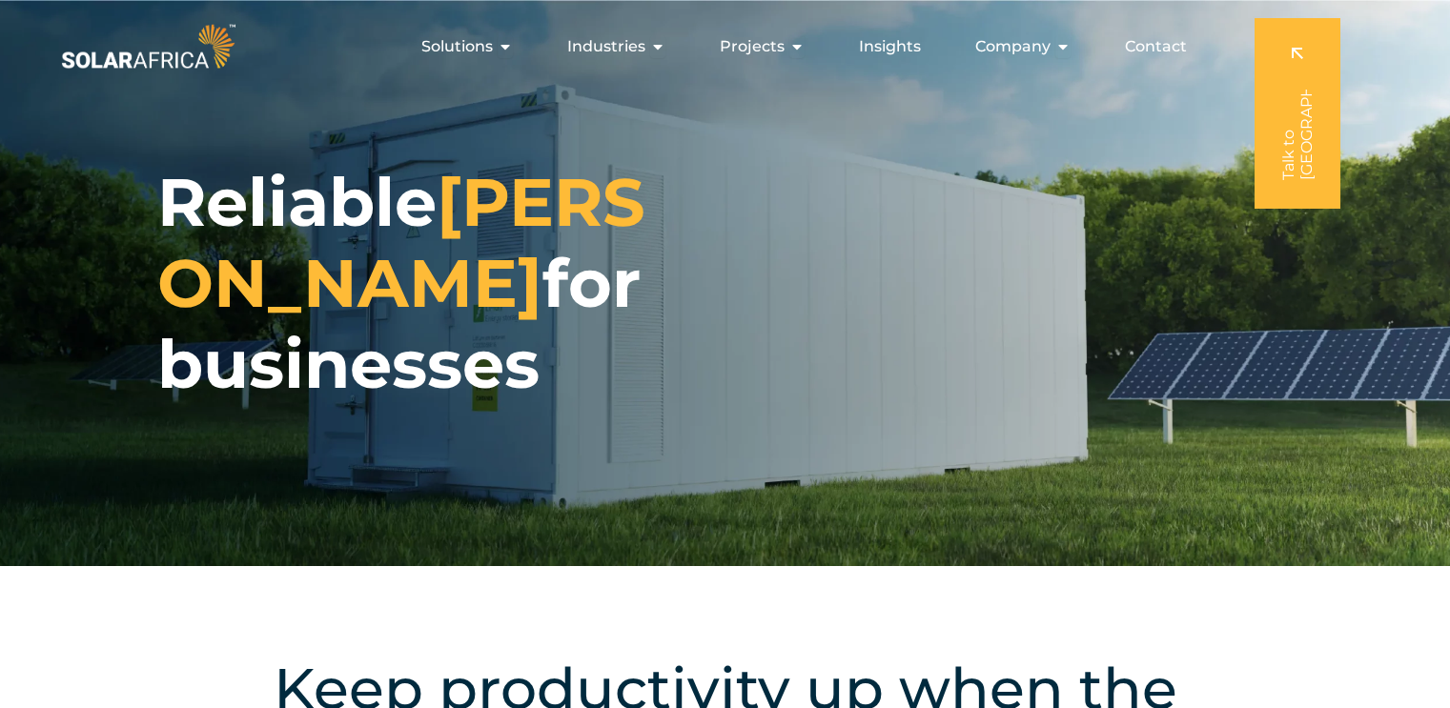 Image resolution: width=1450 pixels, height=708 pixels. I want to click on div: Menu Toggle, so click(721, 47).